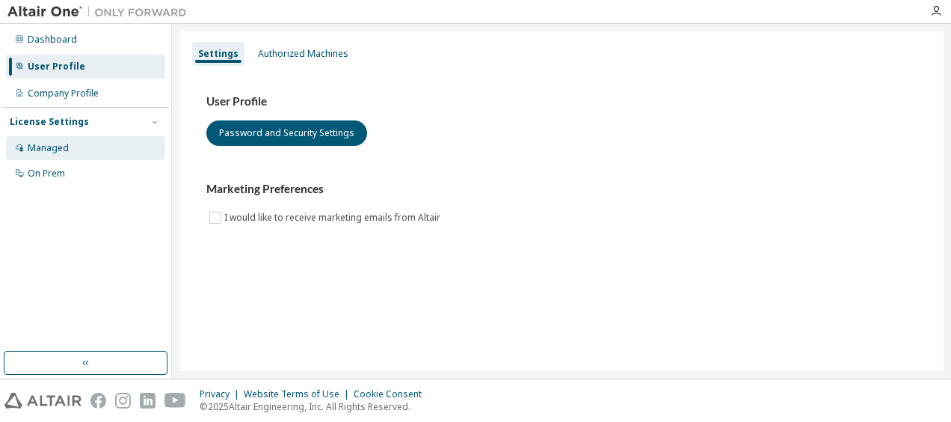 Image resolution: width=951 pixels, height=422 pixels. Describe the element at coordinates (221, 394) in the screenshot. I see `div: Privacy` at that location.